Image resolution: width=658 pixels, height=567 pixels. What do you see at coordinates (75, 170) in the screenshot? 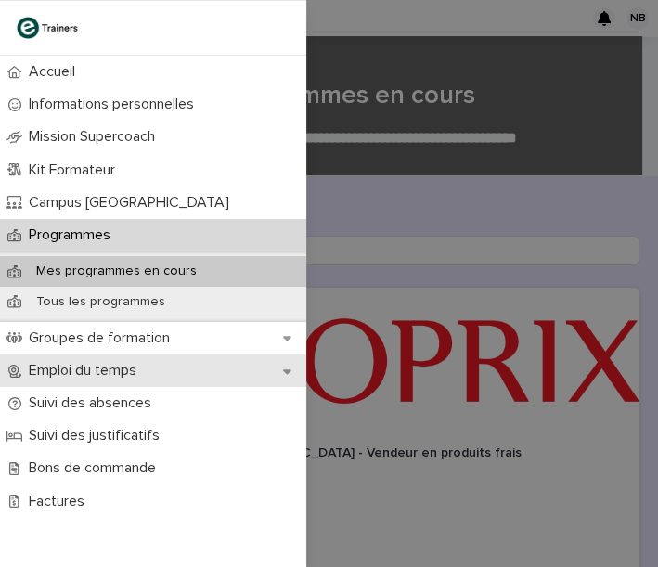
I see `p: Kit Formateur` at bounding box center [75, 170].